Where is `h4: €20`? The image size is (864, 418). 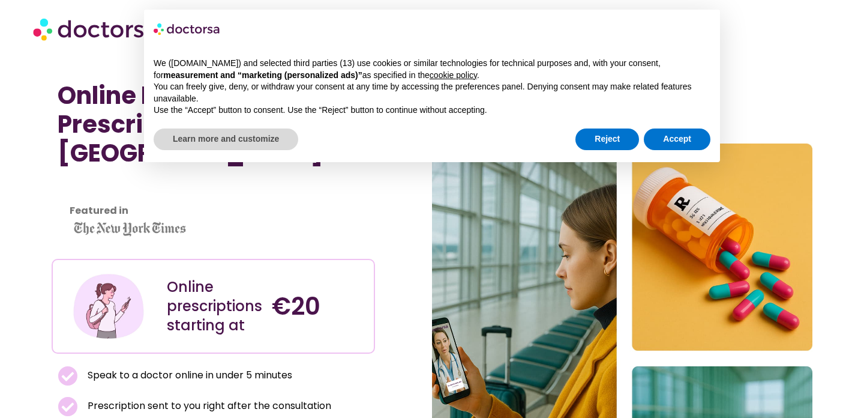
h4: €20 is located at coordinates (318, 306).